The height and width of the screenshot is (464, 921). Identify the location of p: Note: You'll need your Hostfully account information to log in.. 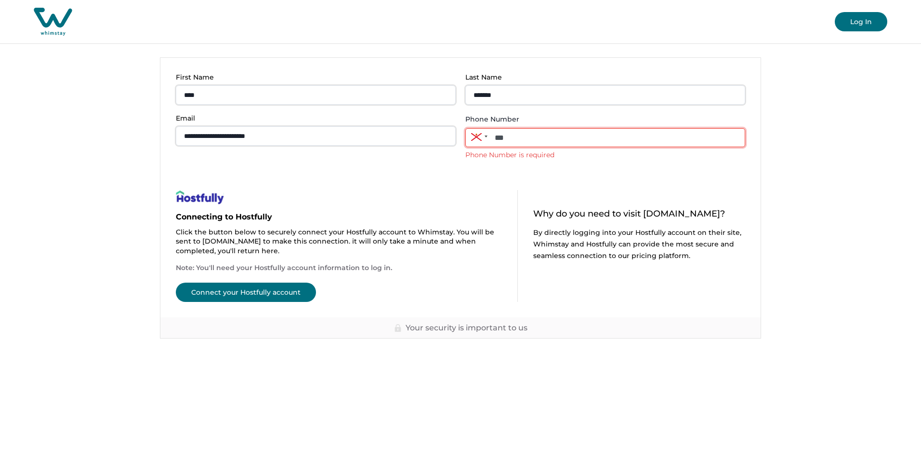
(339, 268).